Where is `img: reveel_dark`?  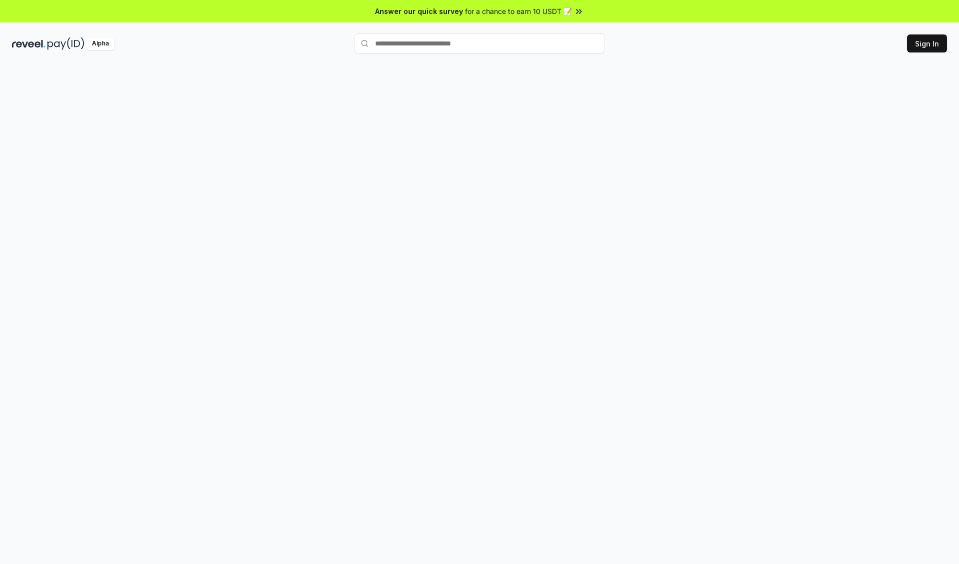 img: reveel_dark is located at coordinates (28, 43).